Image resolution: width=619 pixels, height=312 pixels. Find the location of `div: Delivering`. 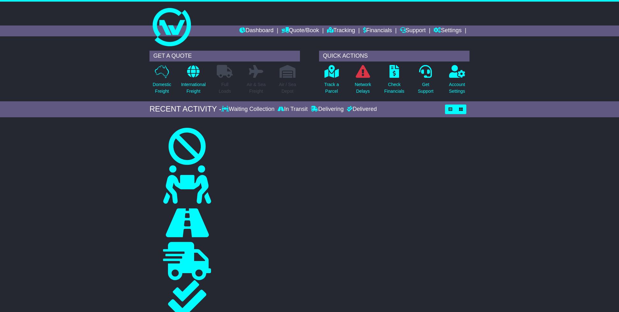

div: Delivering is located at coordinates (327, 109).